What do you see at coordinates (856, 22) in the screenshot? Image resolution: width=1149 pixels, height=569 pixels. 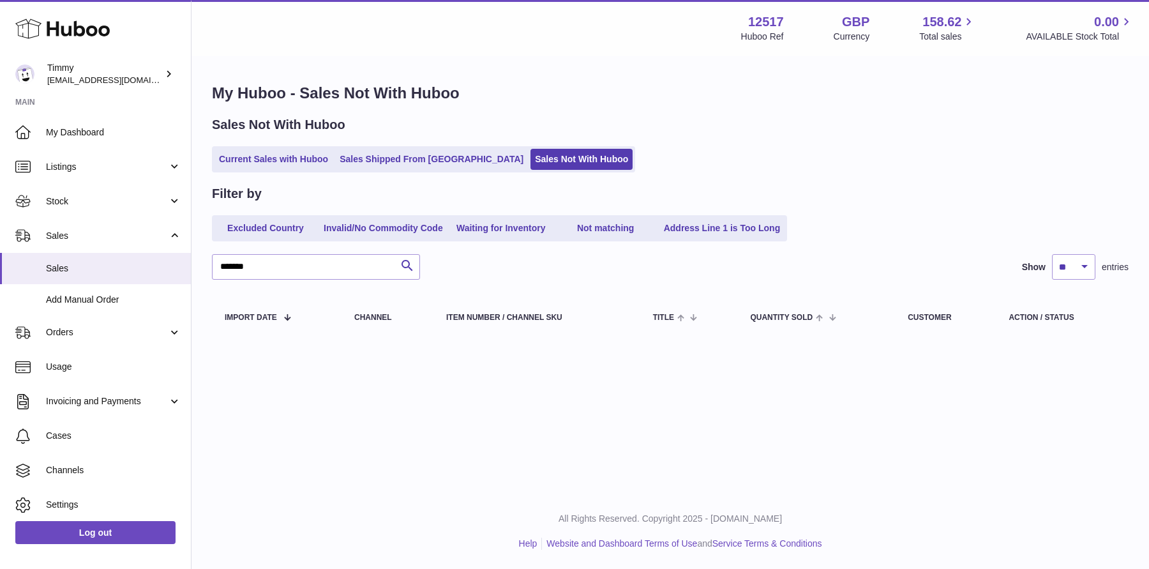 I see `strong: GBP` at bounding box center [856, 22].